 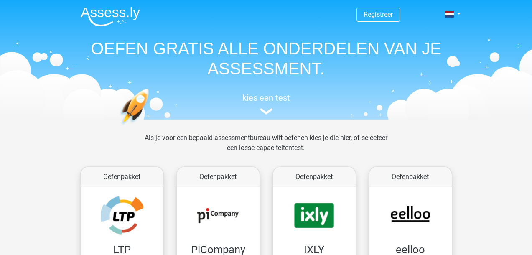 I want to click on a: kies een test, so click(x=266, y=104).